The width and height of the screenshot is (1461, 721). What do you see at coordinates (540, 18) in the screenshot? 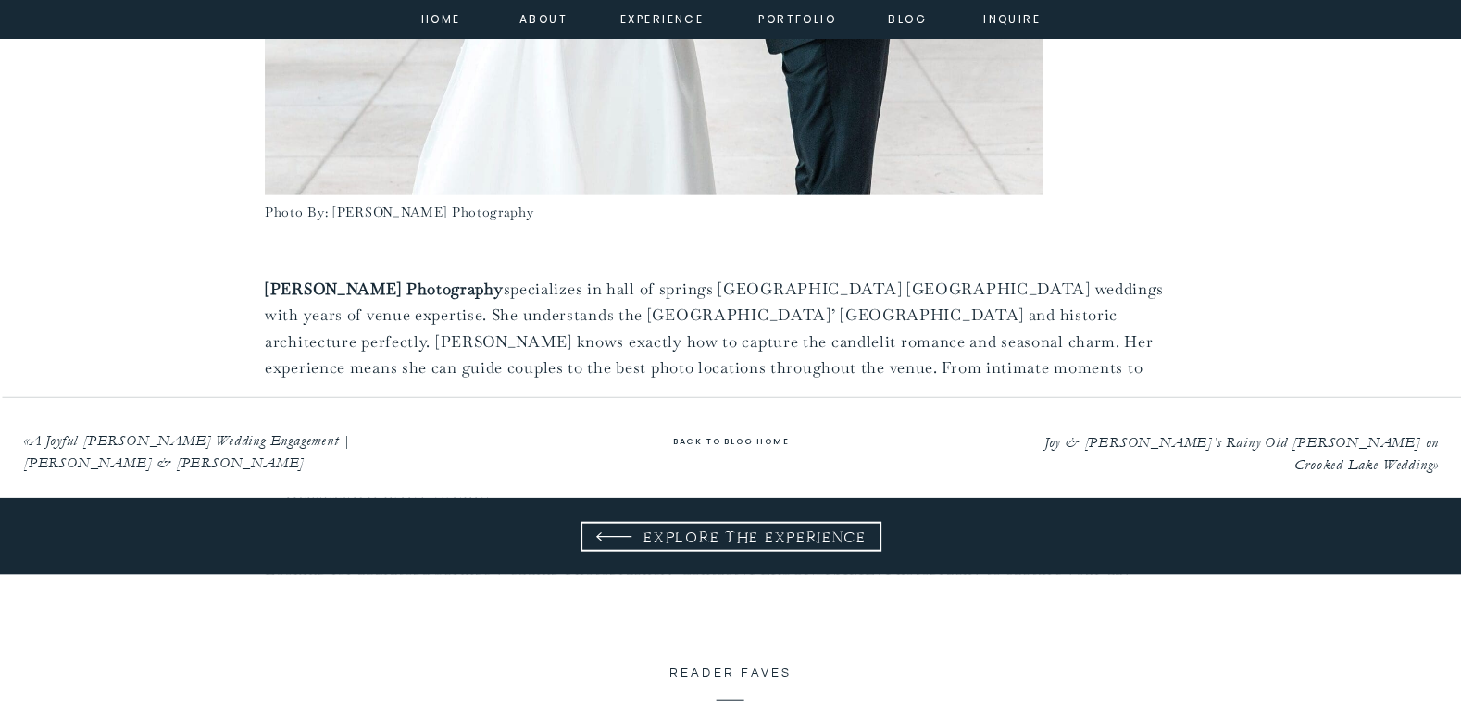
I see `a: about` at bounding box center [540, 18].